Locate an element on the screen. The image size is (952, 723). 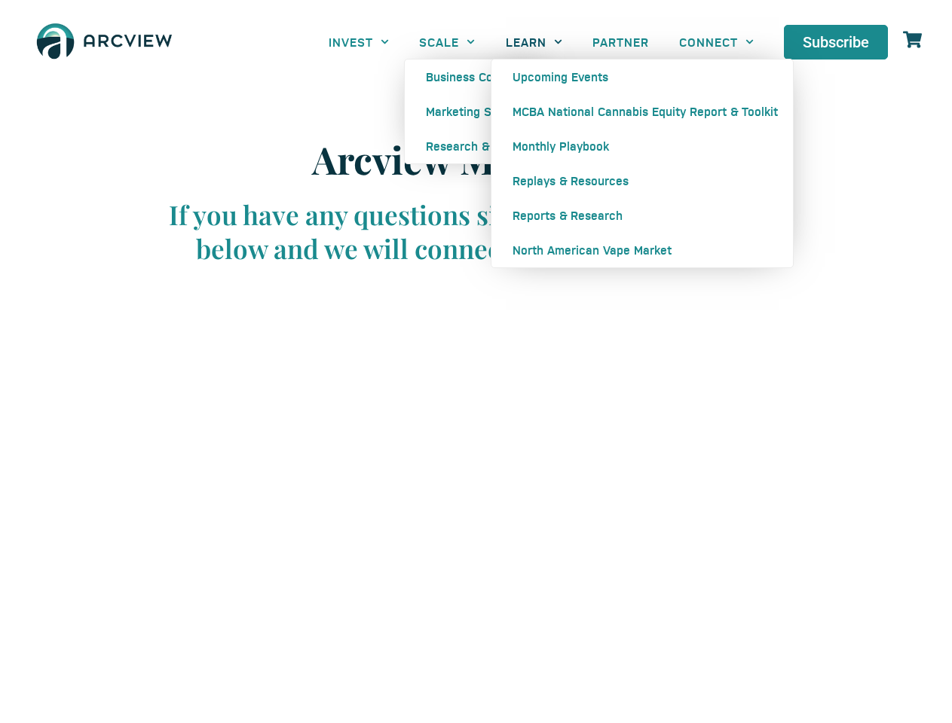
div: If you have any questions simply complete the form below and we will connect with you right away. is located at coordinates (476, 231).